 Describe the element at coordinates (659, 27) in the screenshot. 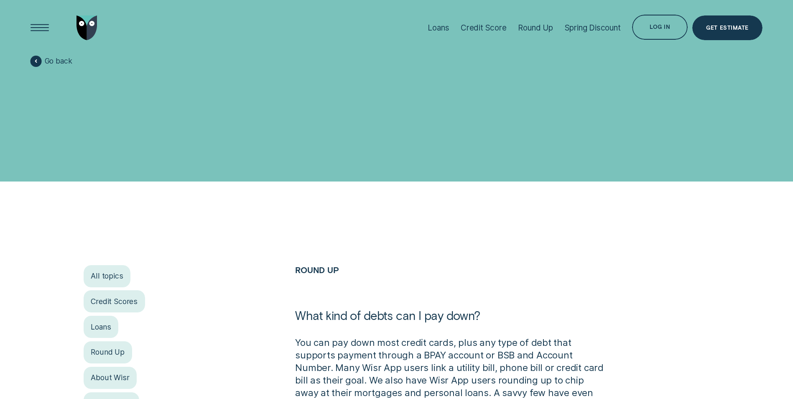

I see `button: Log in` at that location.